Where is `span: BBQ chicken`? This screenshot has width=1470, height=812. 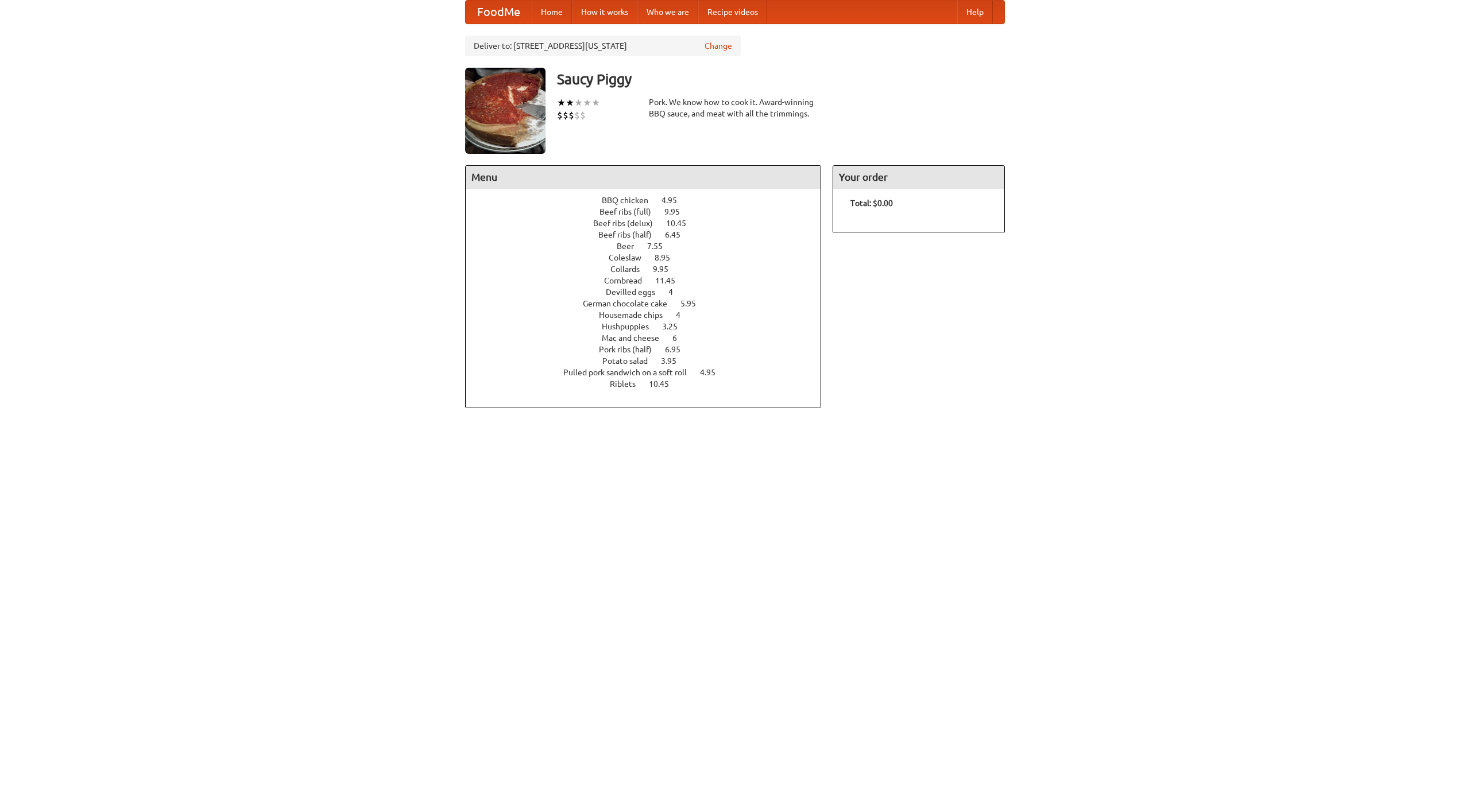 span: BBQ chicken is located at coordinates (630, 200).